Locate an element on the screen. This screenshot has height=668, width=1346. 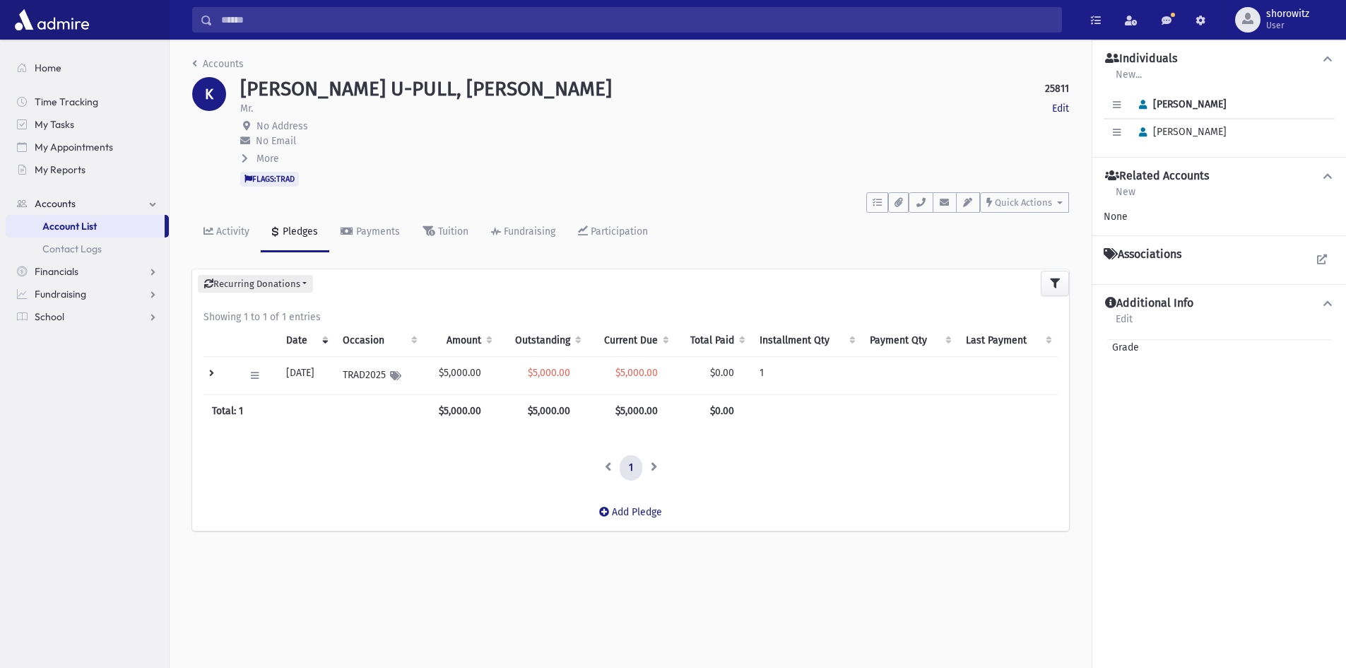
th: Last Payment: activate to sort column ascending is located at coordinates (1007, 340).